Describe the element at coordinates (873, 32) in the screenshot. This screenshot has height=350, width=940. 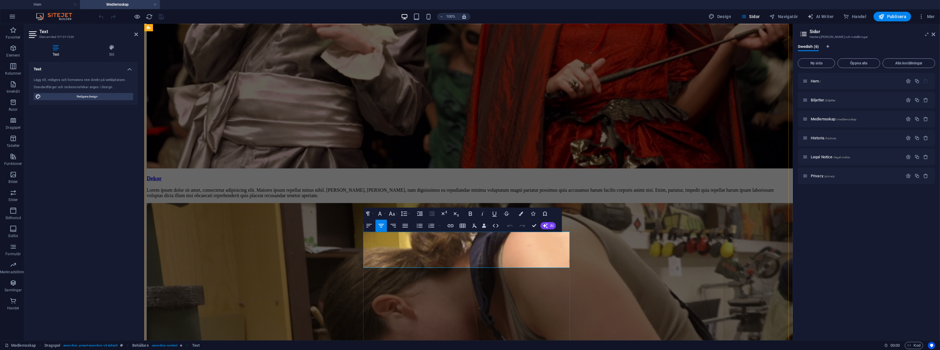
I see `h2: Sidor` at that location.